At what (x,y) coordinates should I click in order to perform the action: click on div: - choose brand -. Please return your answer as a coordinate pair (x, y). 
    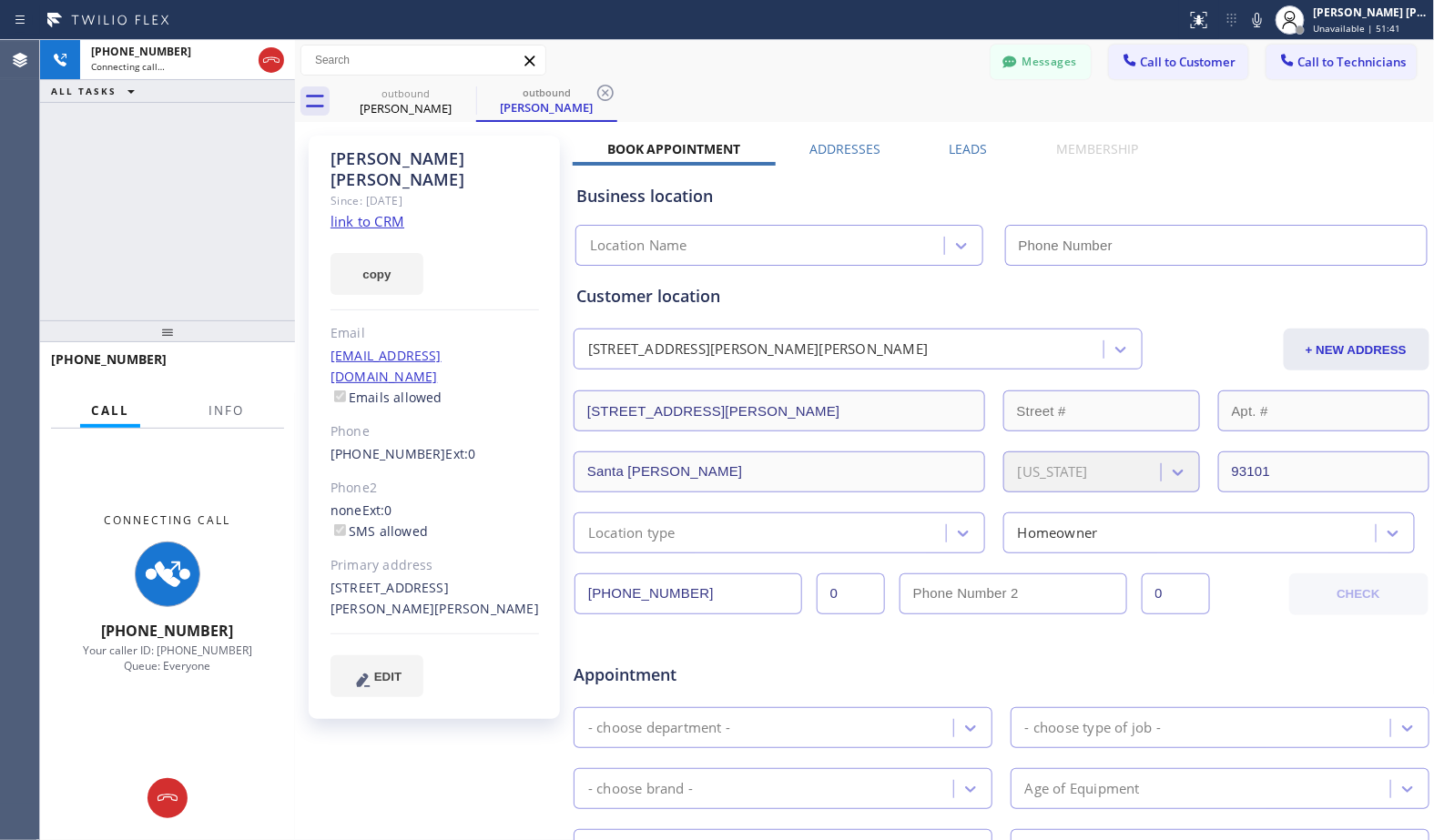
    Looking at the image, I should click on (640, 788).